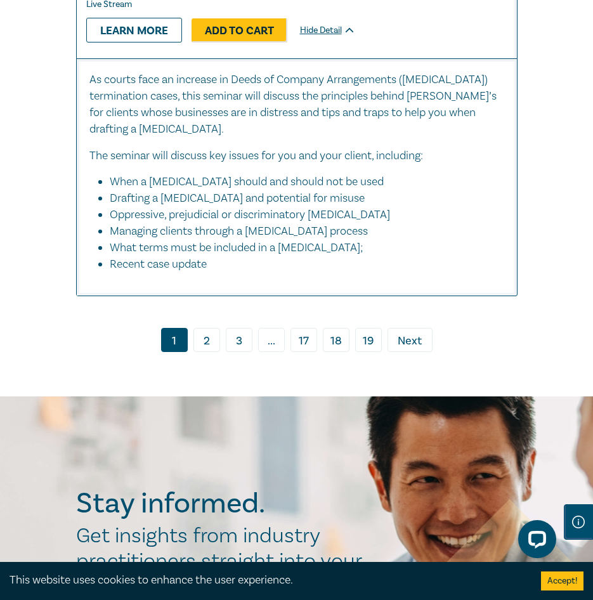 This screenshot has height=600, width=593. Describe the element at coordinates (297, 156) in the screenshot. I see `p: The seminar will discuss key issues for you and your client, including:` at that location.